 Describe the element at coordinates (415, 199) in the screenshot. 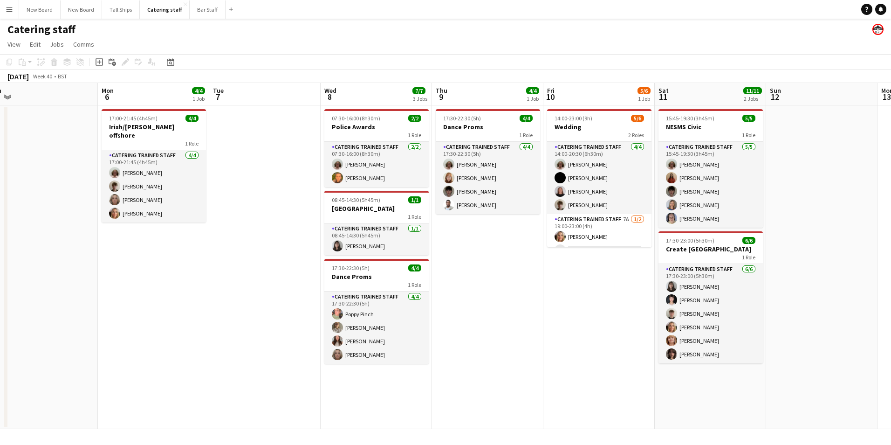

I see `span: 1/1` at that location.